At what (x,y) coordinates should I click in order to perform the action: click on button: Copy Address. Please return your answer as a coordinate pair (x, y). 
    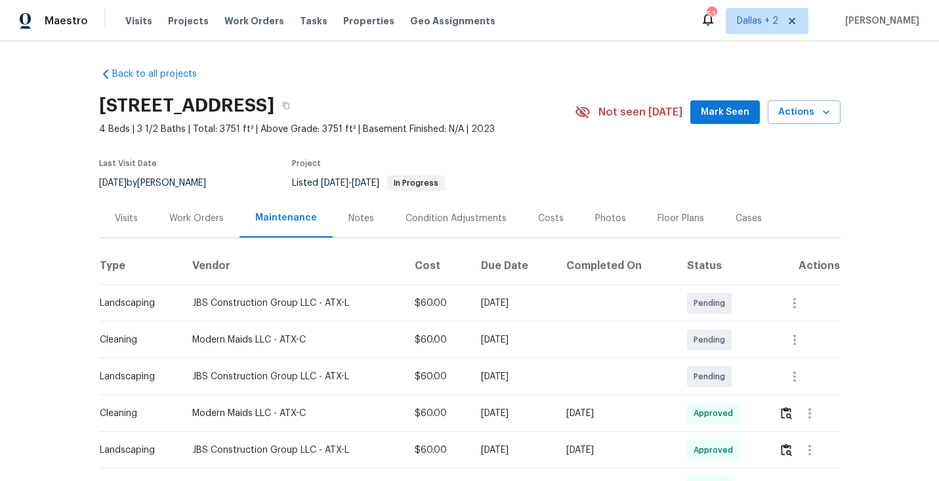
    Looking at the image, I should click on (286, 106).